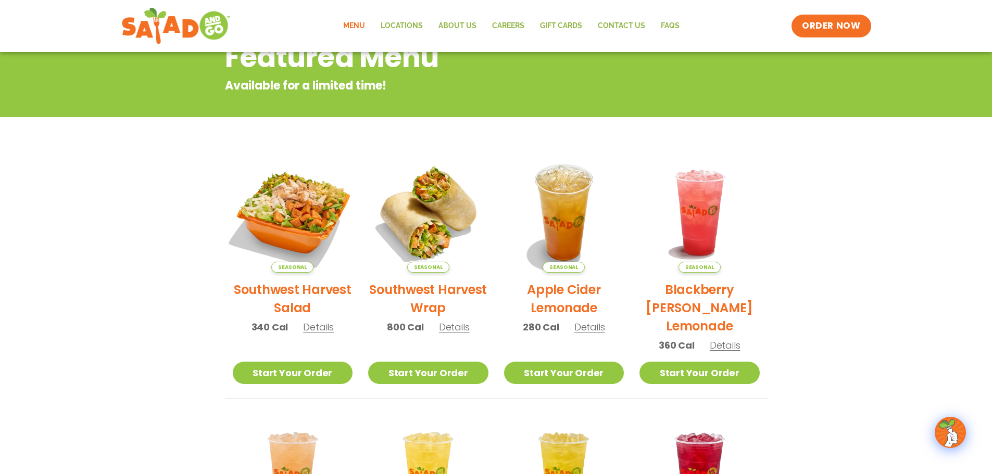 This screenshot has width=992, height=474. Describe the element at coordinates (401, 26) in the screenshot. I see `a: Locations` at that location.